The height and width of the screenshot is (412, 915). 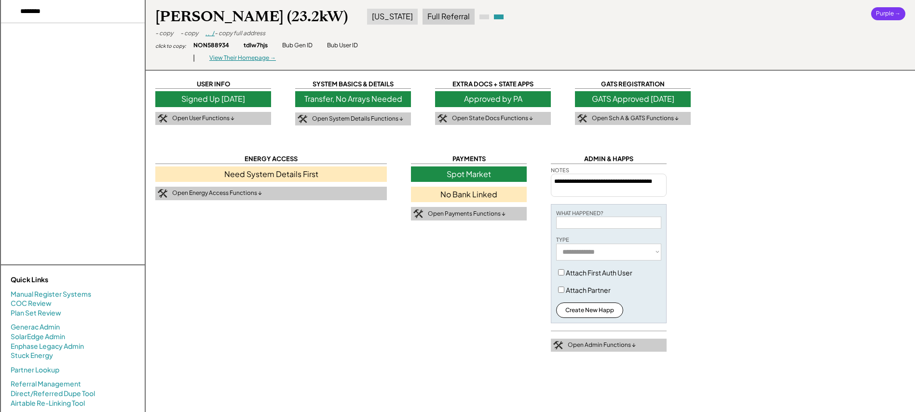 What do you see at coordinates (602, 345) in the screenshot?
I see `div: Open Admin Functions ↓` at bounding box center [602, 345].